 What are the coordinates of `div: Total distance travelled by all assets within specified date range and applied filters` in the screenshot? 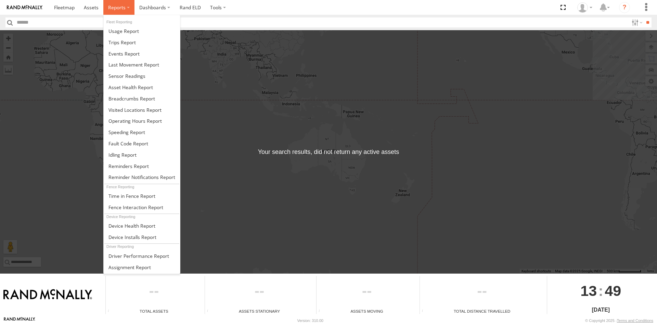 It's located at (425, 311).